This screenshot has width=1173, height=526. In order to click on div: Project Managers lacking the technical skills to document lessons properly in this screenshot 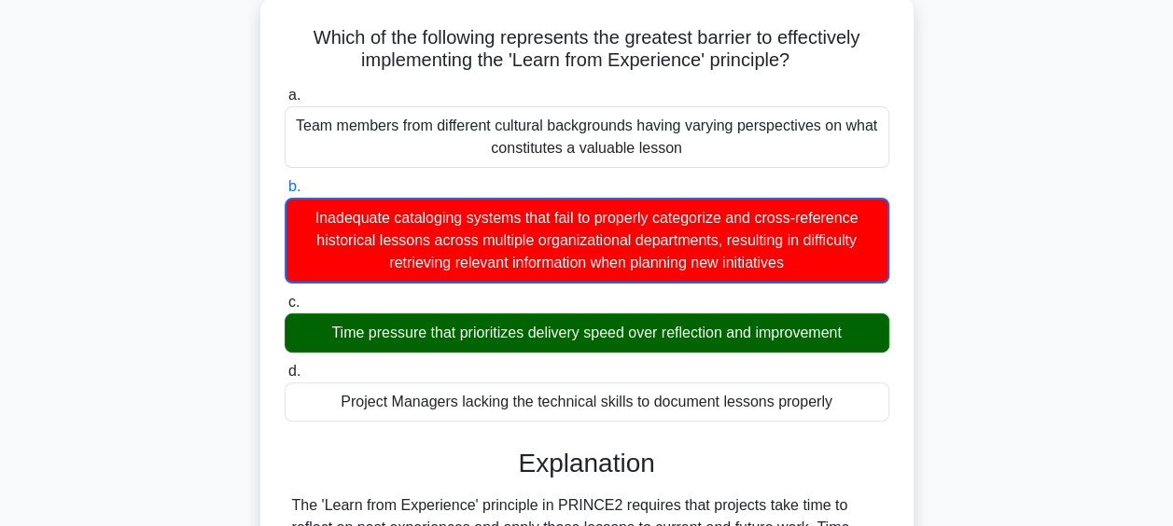, I will do `click(587, 402)`.